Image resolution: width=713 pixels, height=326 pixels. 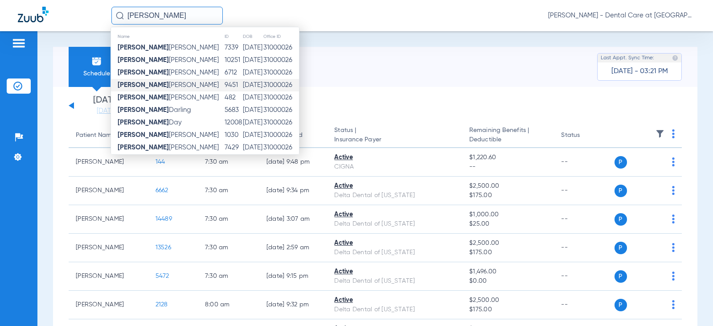 What do you see at coordinates (233, 37) in the screenshot?
I see `th: ID` at bounding box center [233, 37].